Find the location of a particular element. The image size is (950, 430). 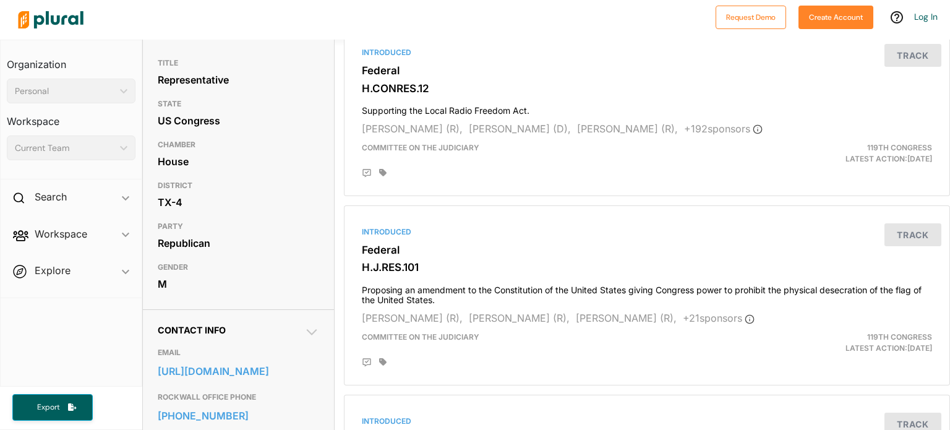

h3: H.CONRES.12 is located at coordinates (647, 88).